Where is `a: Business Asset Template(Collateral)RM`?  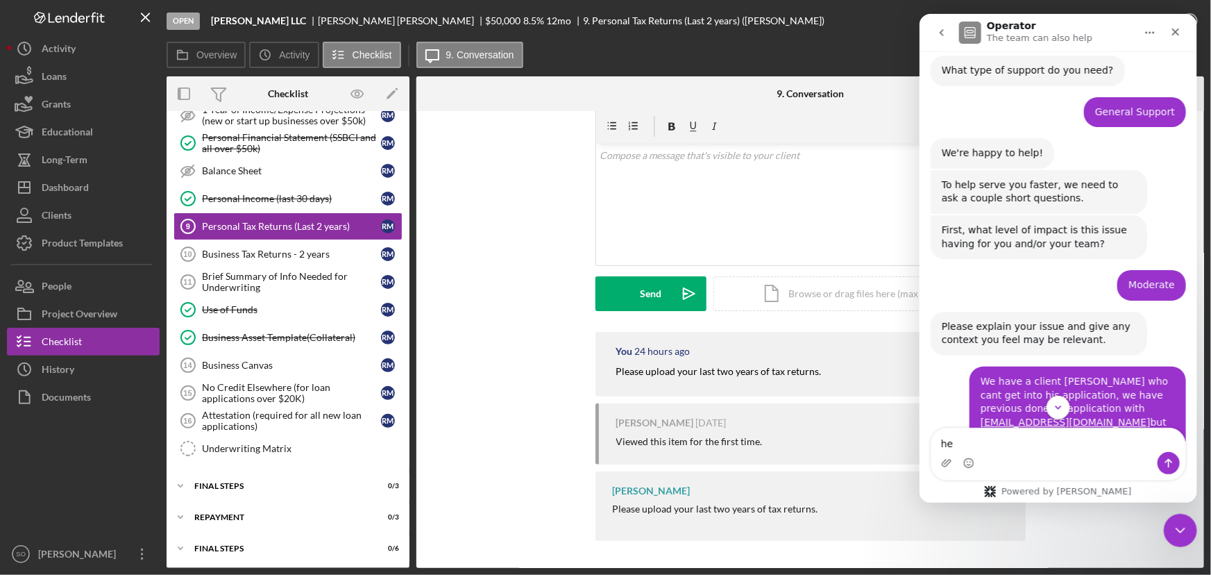 a: Business Asset Template(Collateral)RM is located at coordinates (288, 337).